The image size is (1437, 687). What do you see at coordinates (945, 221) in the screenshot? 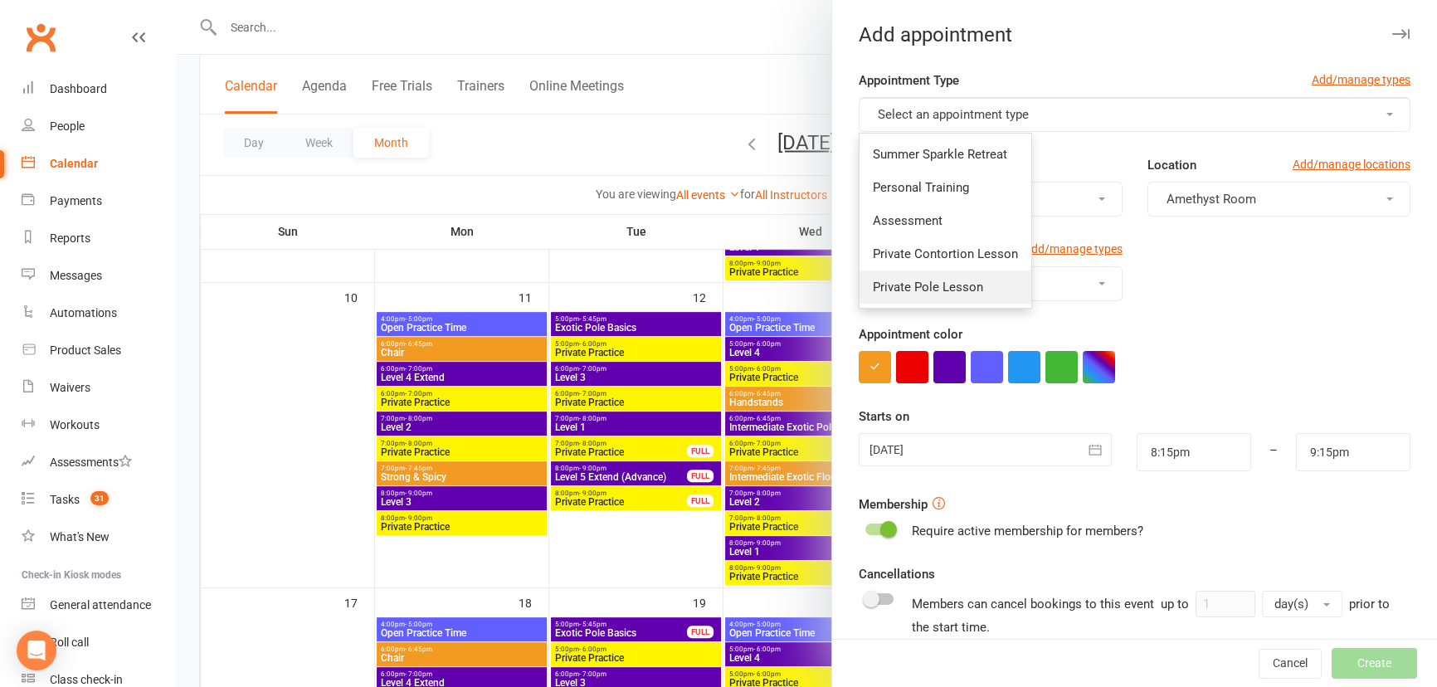
I see `a: Assessment` at bounding box center [945, 221].